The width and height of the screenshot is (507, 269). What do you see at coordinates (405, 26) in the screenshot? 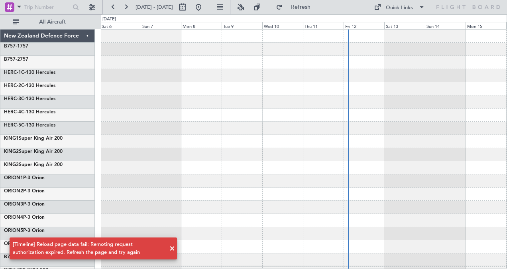
I see `div: Sat 13` at bounding box center [405, 26].